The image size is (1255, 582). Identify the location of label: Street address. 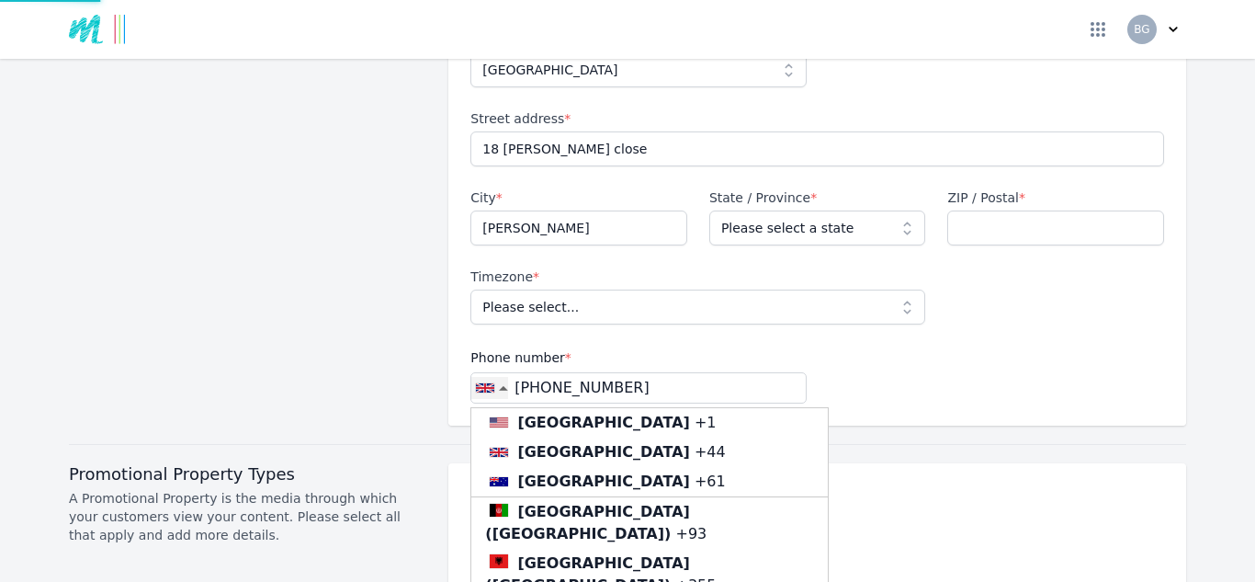
(817, 119).